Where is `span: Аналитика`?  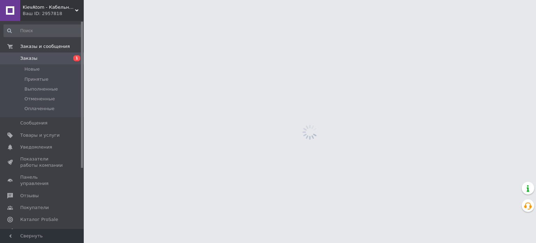 span: Аналитика is located at coordinates (33, 231).